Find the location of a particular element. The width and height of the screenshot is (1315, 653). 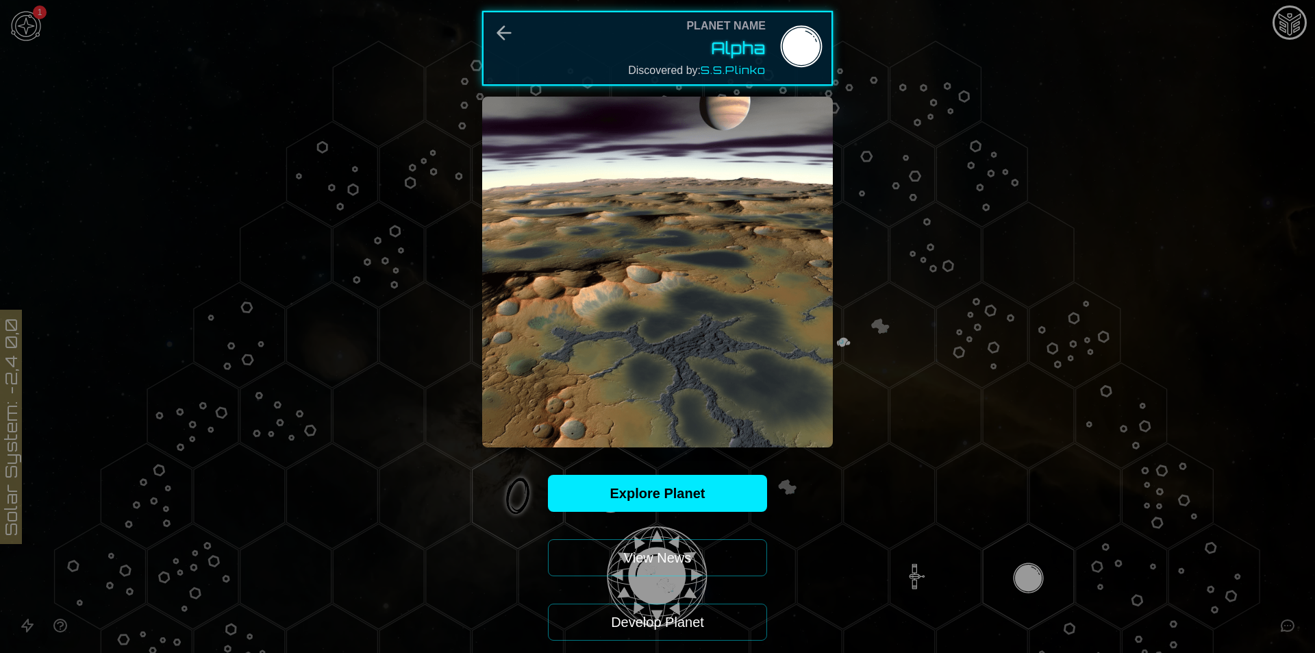

button: Alpha is located at coordinates (738, 48).